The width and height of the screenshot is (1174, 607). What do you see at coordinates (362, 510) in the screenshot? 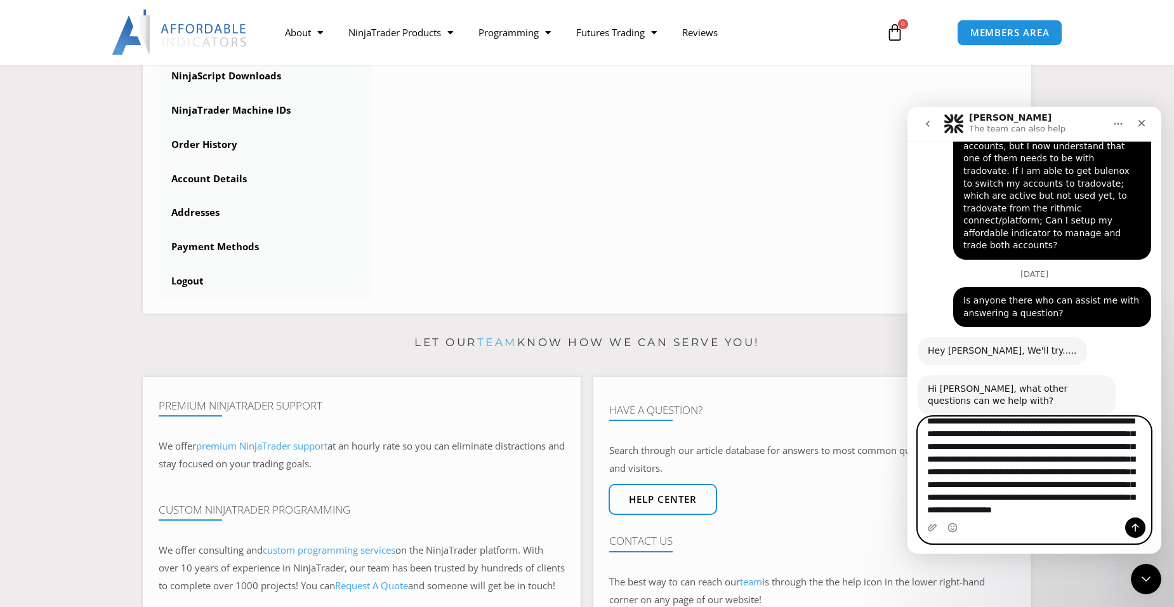
I see `h4: Custom NinjaTrader Programming` at bounding box center [362, 510].